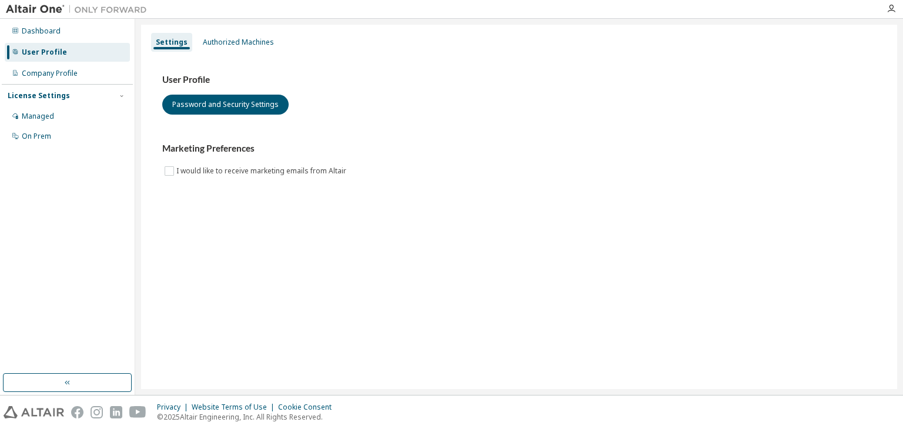 Image resolution: width=903 pixels, height=429 pixels. What do you see at coordinates (238, 42) in the screenshot?
I see `div: Authorized Machines` at bounding box center [238, 42].